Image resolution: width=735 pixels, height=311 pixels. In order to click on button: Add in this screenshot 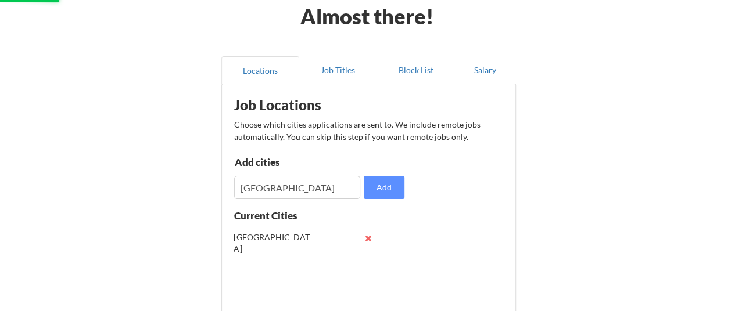, I will do `click(384, 188)`.